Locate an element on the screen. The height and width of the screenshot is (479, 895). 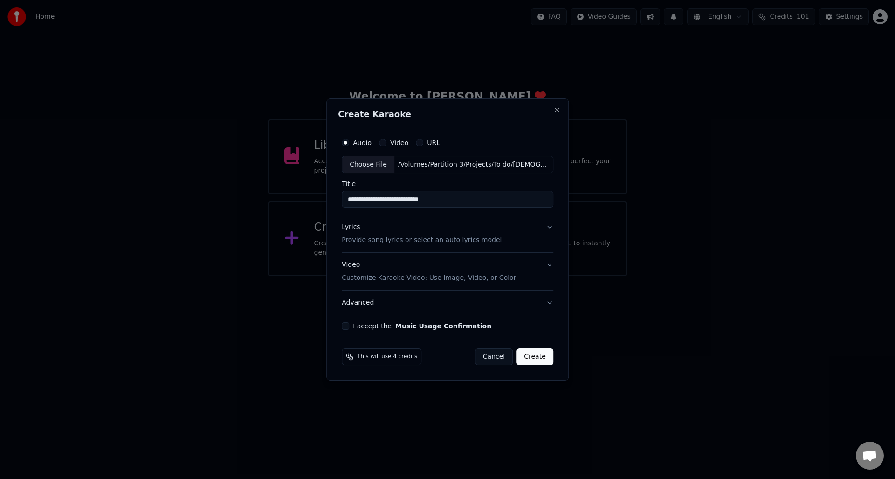
button: Cancel is located at coordinates (494, 357).